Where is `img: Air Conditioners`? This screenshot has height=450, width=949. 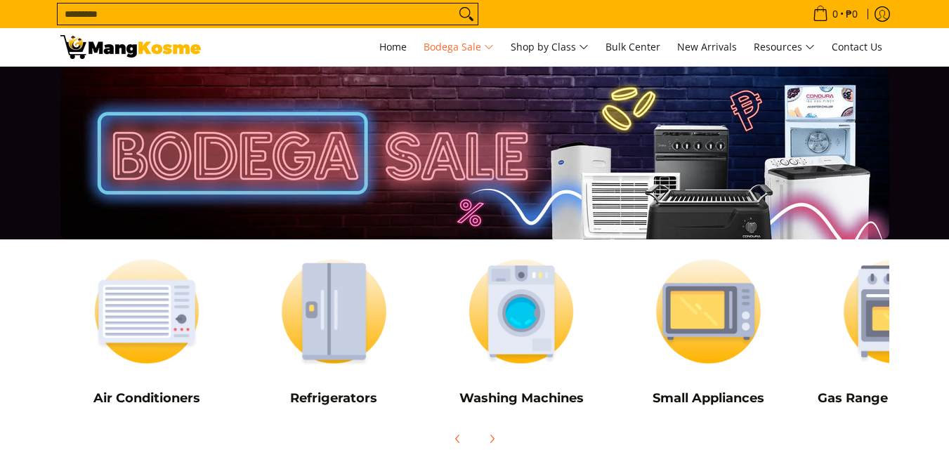 img: Air Conditioners is located at coordinates (147, 311).